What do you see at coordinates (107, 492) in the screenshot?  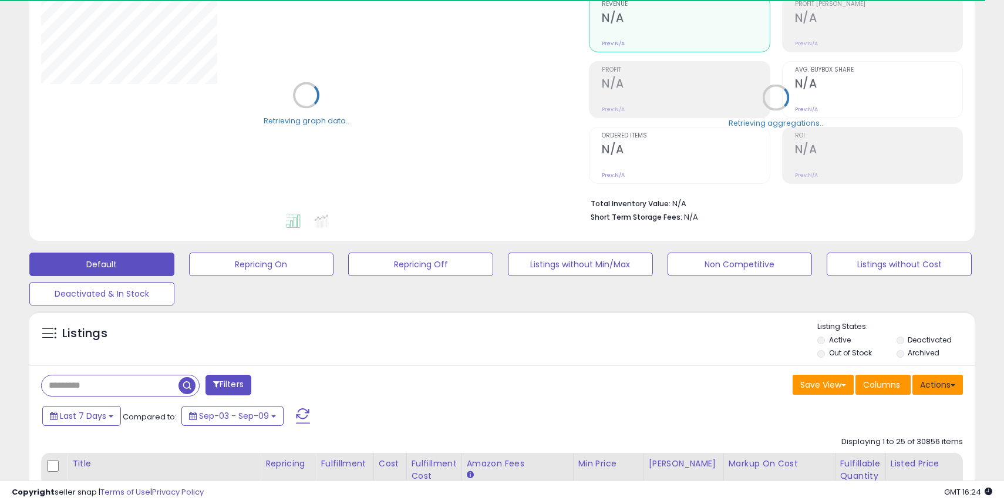 I see `div: seller snap | |` at bounding box center [107, 492].